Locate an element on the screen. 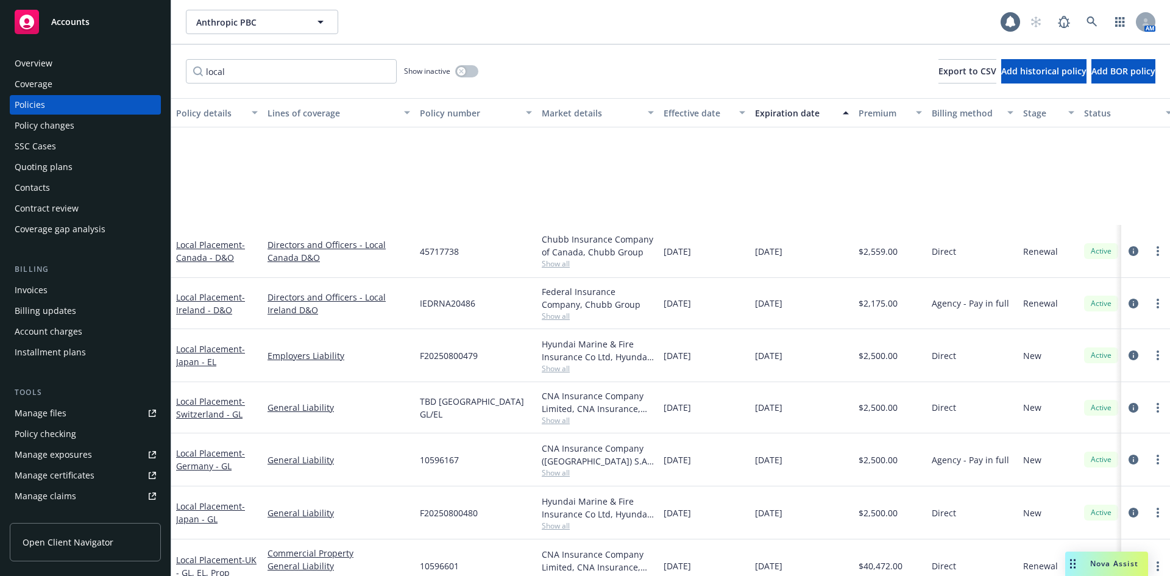  div: Market details is located at coordinates (591, 113).